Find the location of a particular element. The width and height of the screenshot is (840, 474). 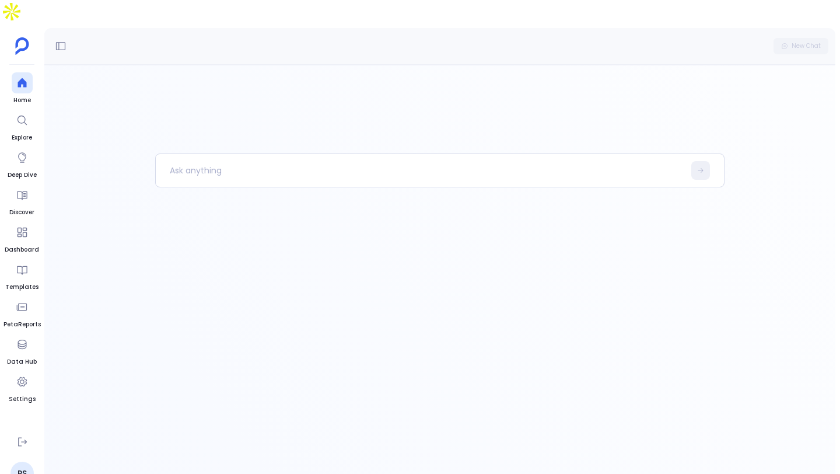

a: Dashboard is located at coordinates (22, 238).